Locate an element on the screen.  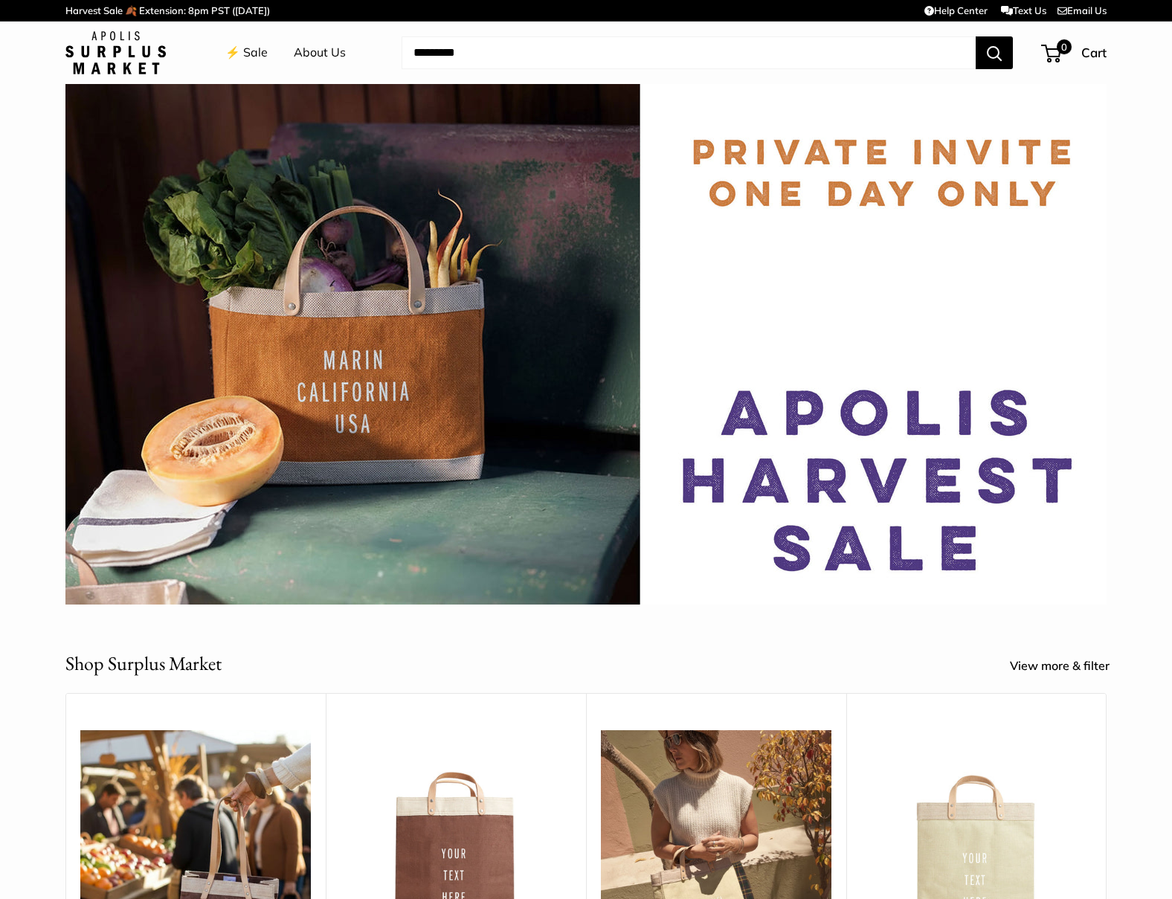
input: Search... is located at coordinates (688, 53).